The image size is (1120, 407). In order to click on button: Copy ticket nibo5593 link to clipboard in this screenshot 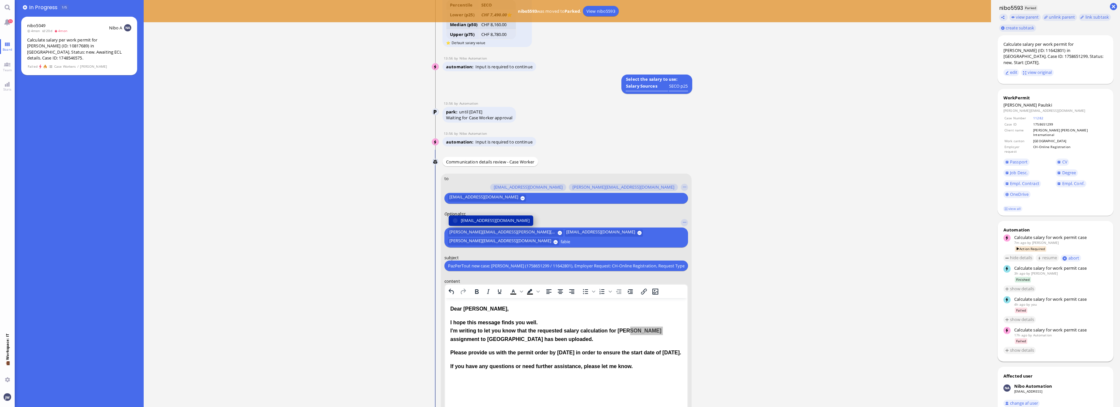, I will do `click(1004, 17)`.